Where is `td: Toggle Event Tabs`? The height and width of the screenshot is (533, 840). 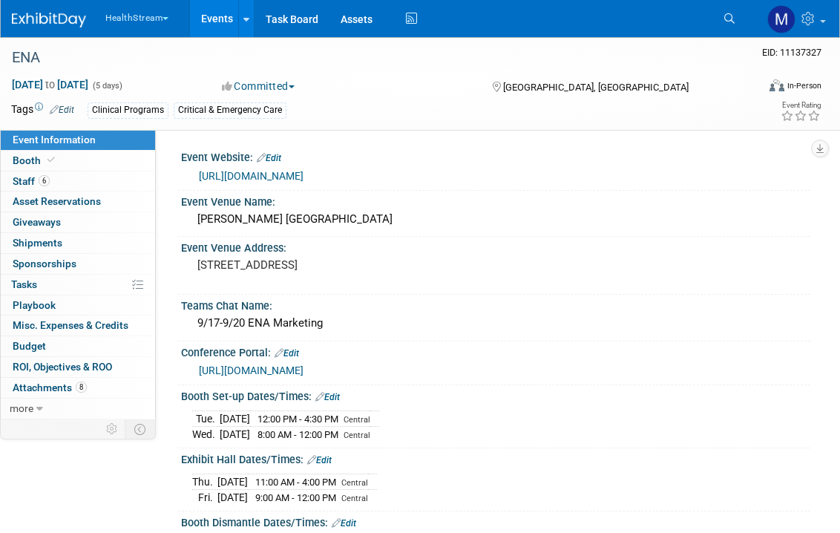
td: Toggle Event Tabs is located at coordinates (140, 429).